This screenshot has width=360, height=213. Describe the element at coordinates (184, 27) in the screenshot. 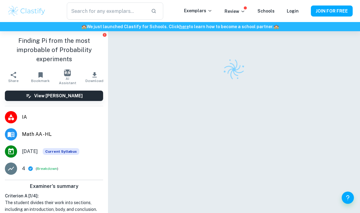

I see `a: here` at that location.